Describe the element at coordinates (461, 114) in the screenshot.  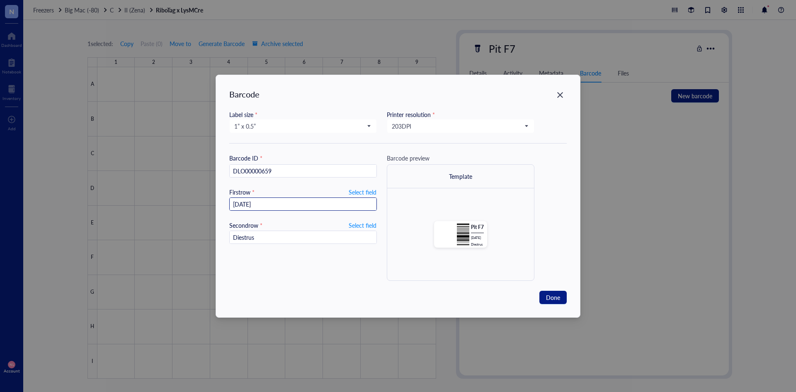
I see `div: Printer resolution` at that location.